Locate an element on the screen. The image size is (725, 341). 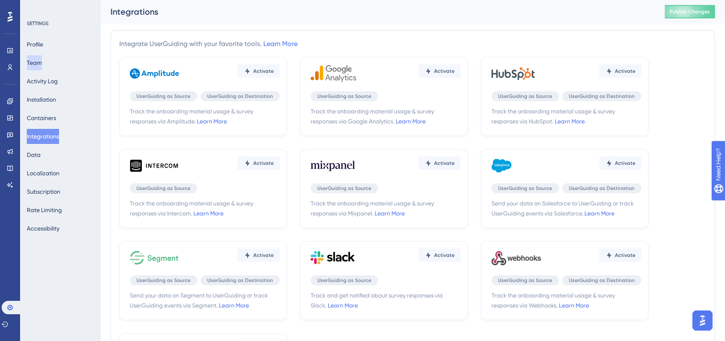
button: Integrations is located at coordinates (43, 136).